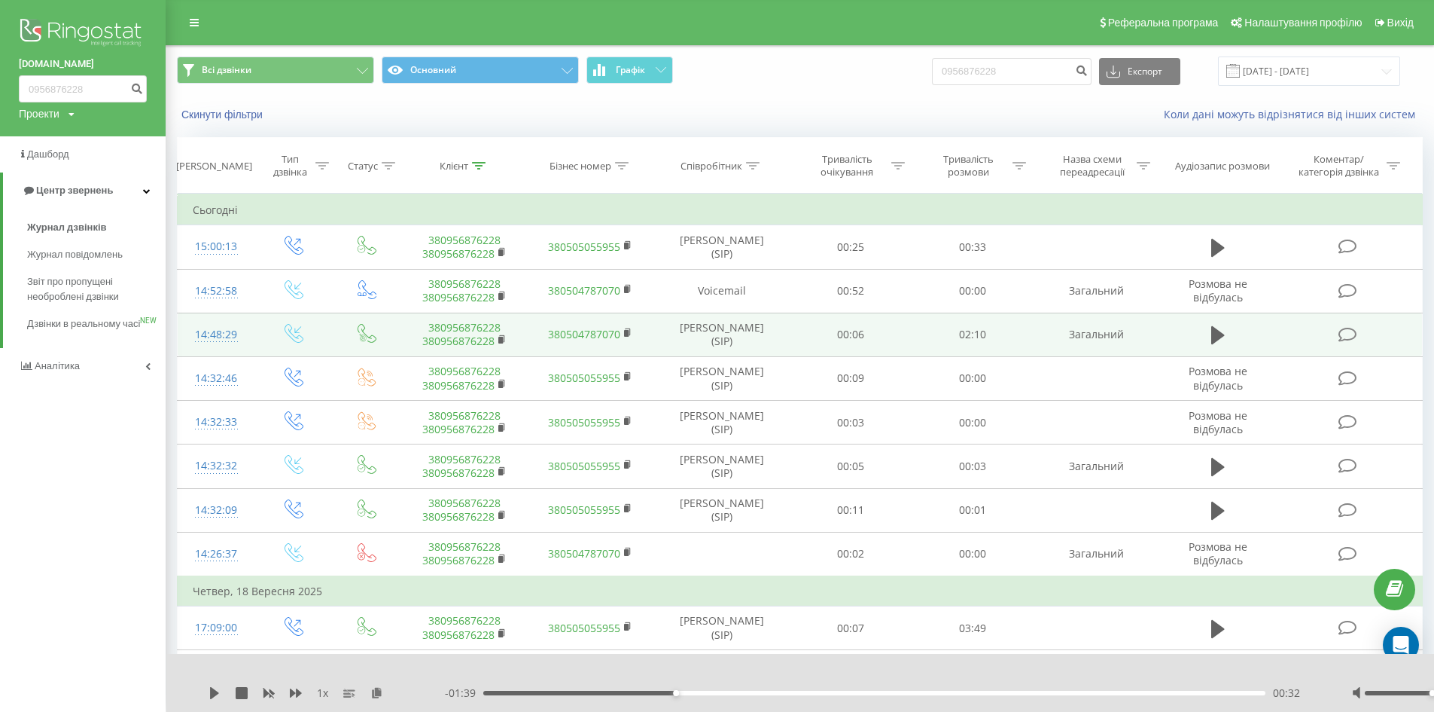  What do you see at coordinates (800, 591) in the screenshot?
I see `td: Четвер, 18 Вересня 2025` at bounding box center [800, 591].